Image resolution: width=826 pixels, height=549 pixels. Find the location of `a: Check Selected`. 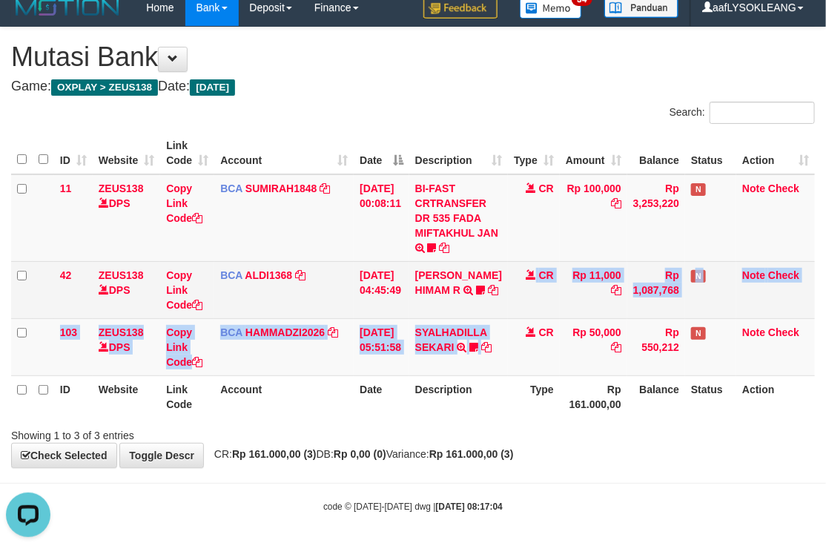

a: Check Selected is located at coordinates (64, 455).